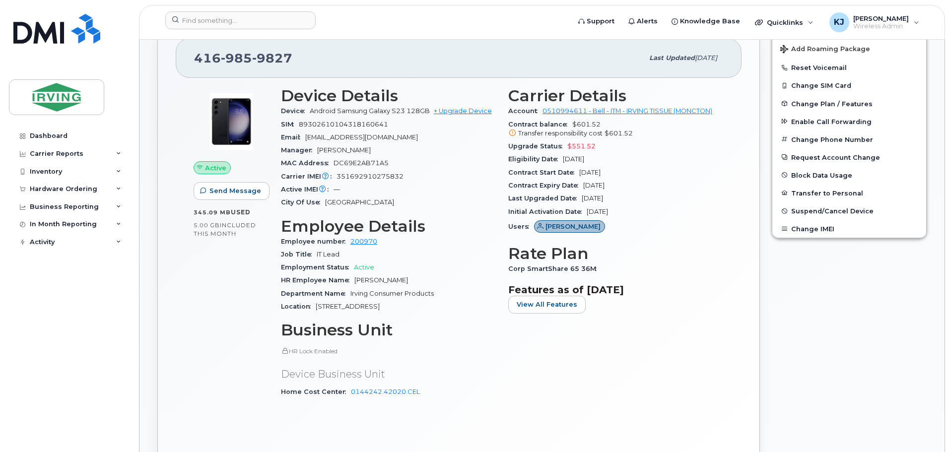 This screenshot has width=950, height=452. I want to click on input: Find something..., so click(240, 20).